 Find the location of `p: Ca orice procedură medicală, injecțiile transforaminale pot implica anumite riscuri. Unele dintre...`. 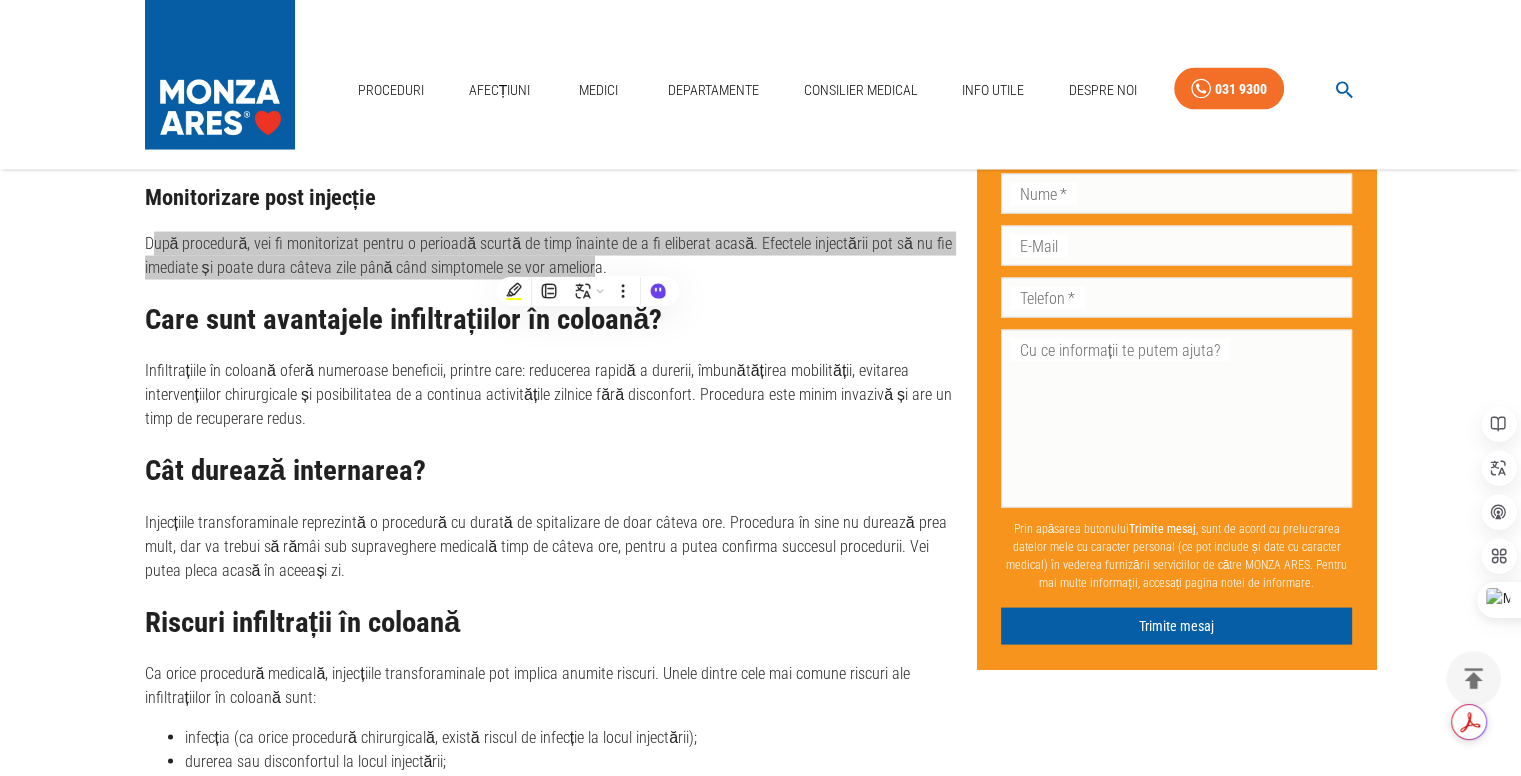

p: Ca orice procedură medicală, injecțiile transforaminale pot implica anumite riscuri. Unele dintre... is located at coordinates (553, 686).